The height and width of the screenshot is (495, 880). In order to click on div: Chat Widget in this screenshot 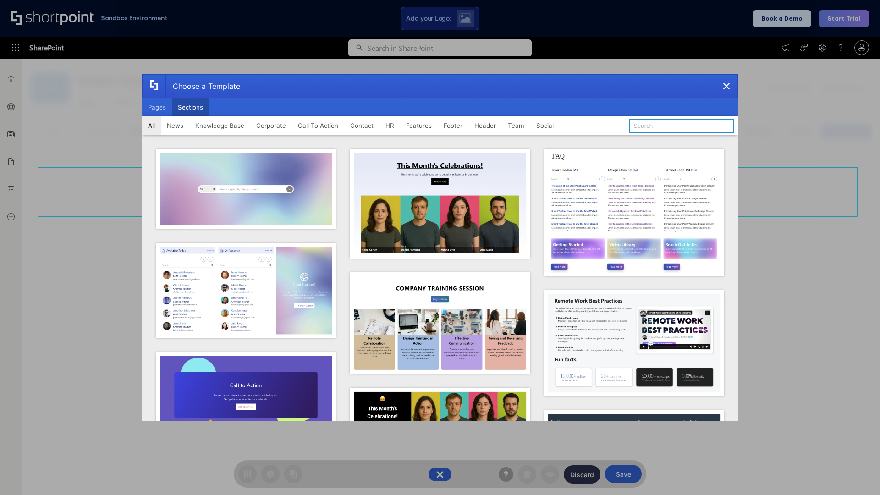, I will do `click(857, 473)`.